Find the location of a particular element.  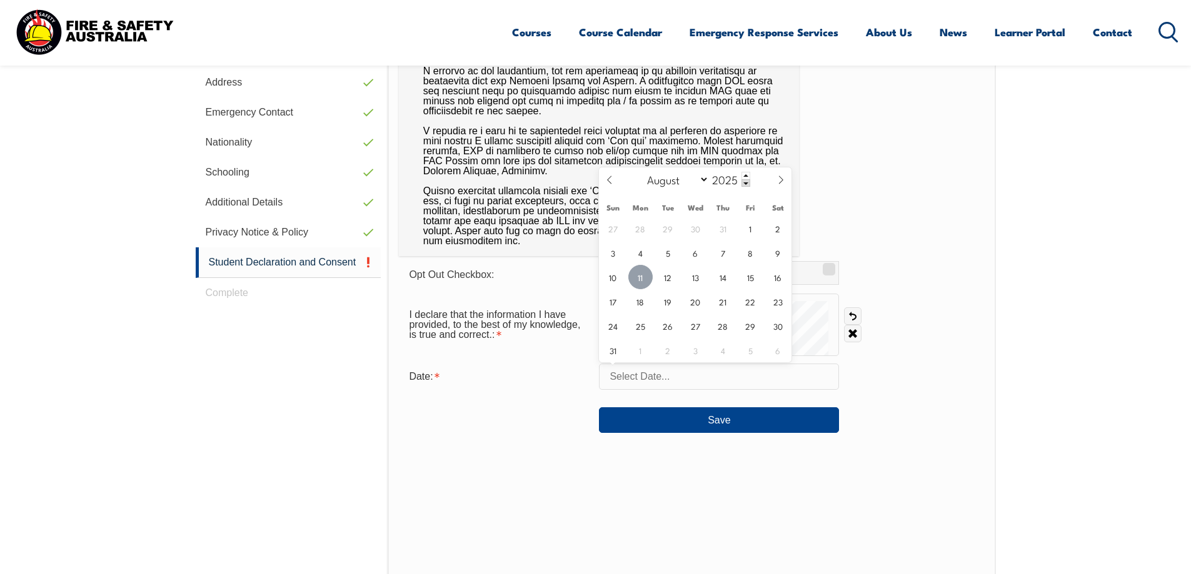

a: Privacy Notice & Policy is located at coordinates (288, 233).